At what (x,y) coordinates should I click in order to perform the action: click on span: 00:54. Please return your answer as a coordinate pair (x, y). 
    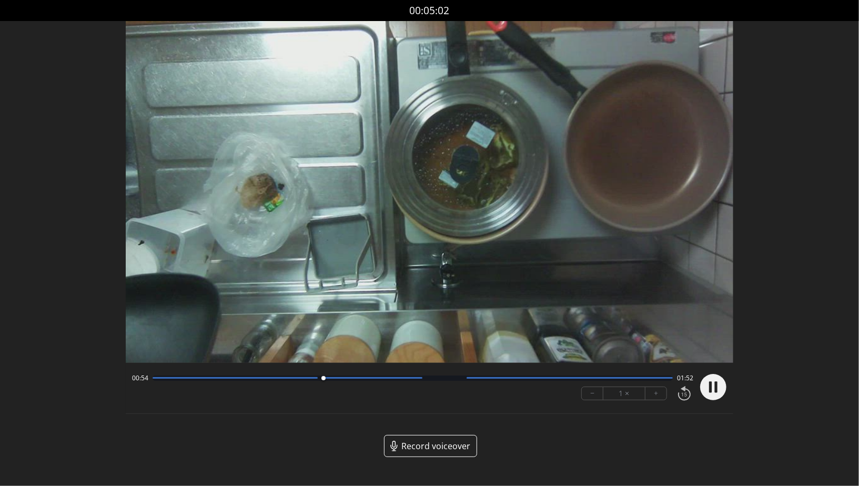
    Looking at the image, I should click on (140, 378).